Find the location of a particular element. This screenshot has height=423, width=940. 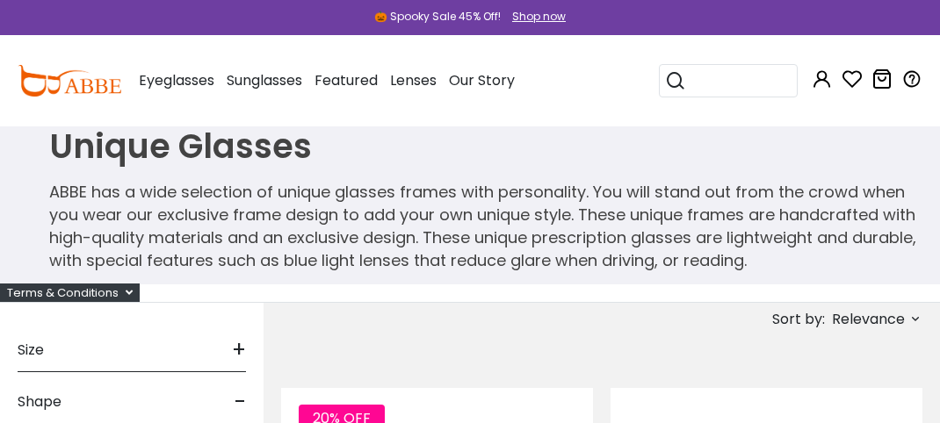

div: 🎃 Spooky Sale 45% Off! is located at coordinates (437, 17).